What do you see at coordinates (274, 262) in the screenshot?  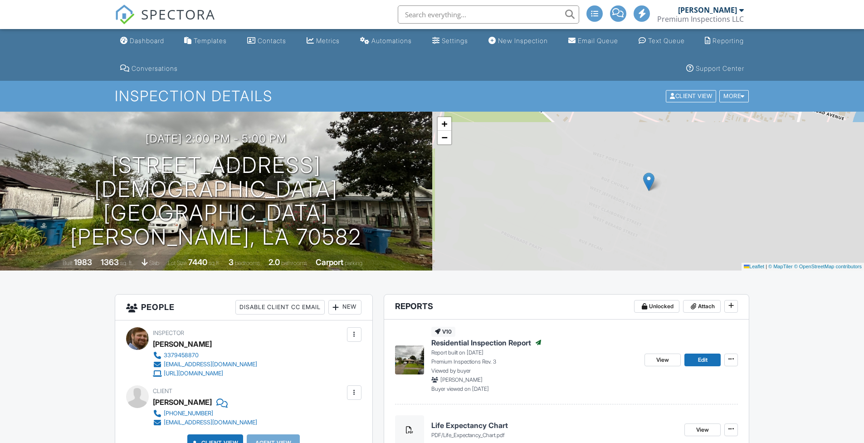 I see `div: 2.0` at bounding box center [274, 262].